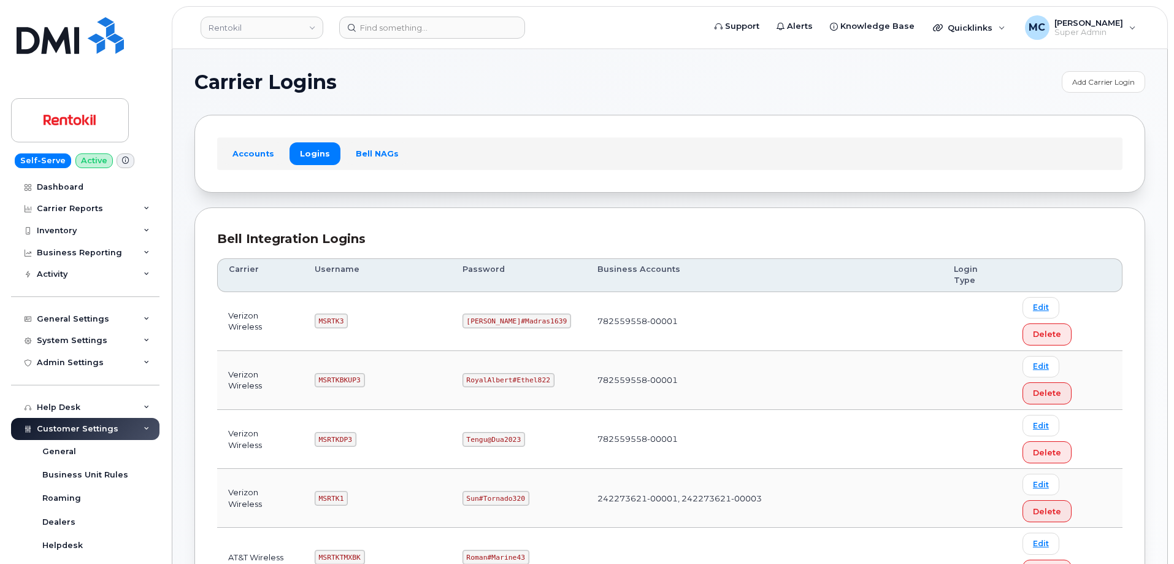 The image size is (1174, 564). What do you see at coordinates (670, 239) in the screenshot?
I see `div: Bell Integration Logins` at bounding box center [670, 239].